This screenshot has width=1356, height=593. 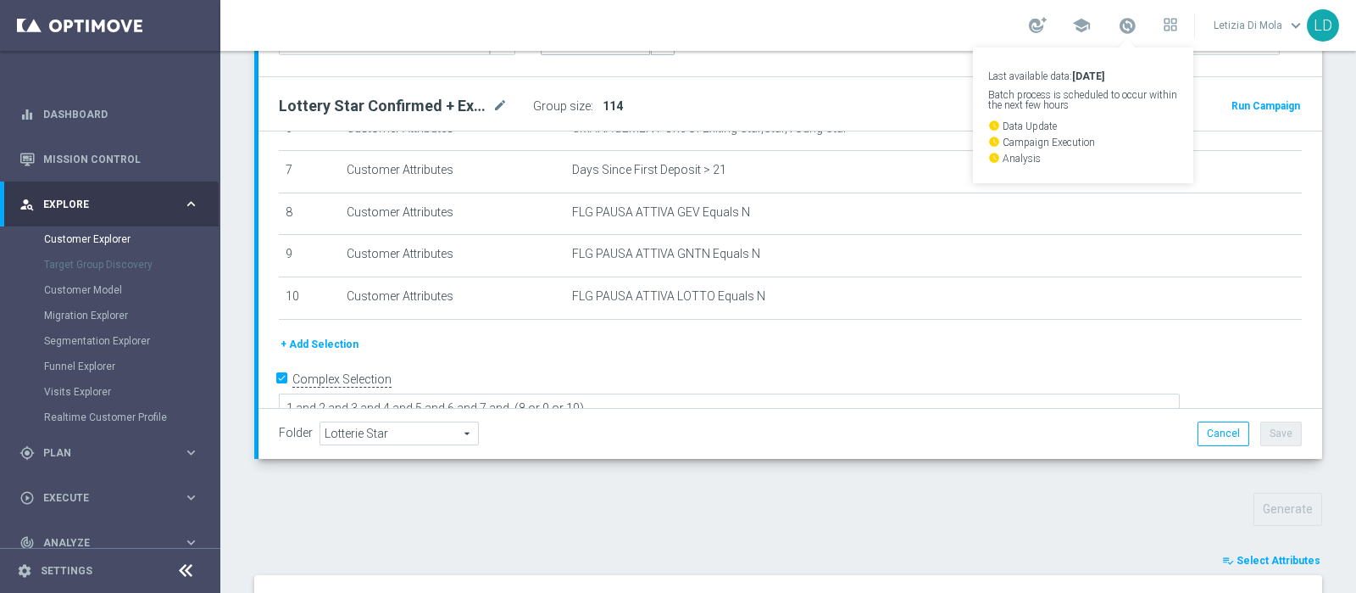 What do you see at coordinates (131, 315) in the screenshot?
I see `div: Migration Explorer` at bounding box center [131, 315].